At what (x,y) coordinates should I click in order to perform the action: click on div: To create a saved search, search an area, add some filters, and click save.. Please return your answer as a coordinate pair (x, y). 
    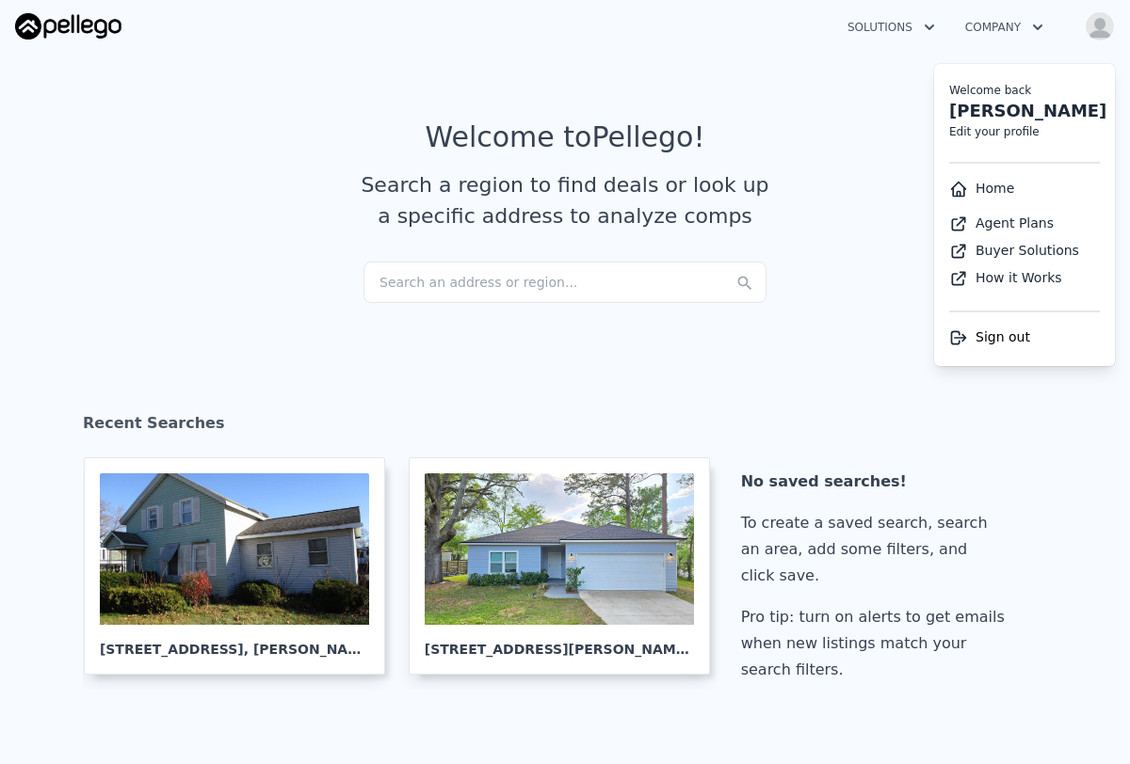
    Looking at the image, I should click on (877, 550).